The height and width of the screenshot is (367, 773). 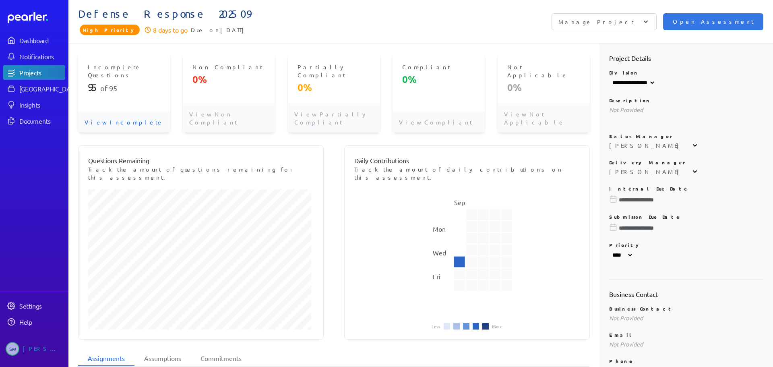 What do you see at coordinates (106, 358) in the screenshot?
I see `li: Assignments` at bounding box center [106, 358].